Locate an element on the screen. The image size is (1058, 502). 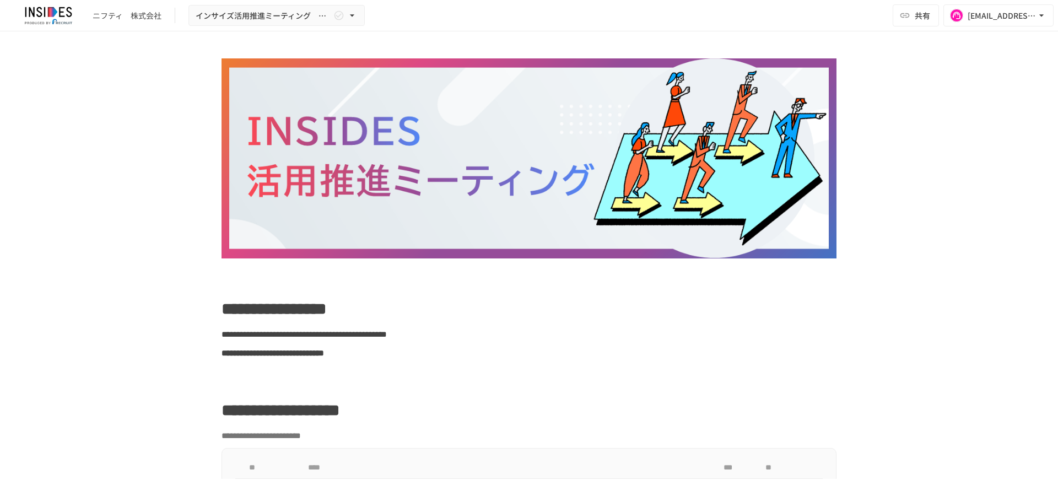
span: インサイズ活用推進ミーティング ～４回目～ is located at coordinates (263, 15).